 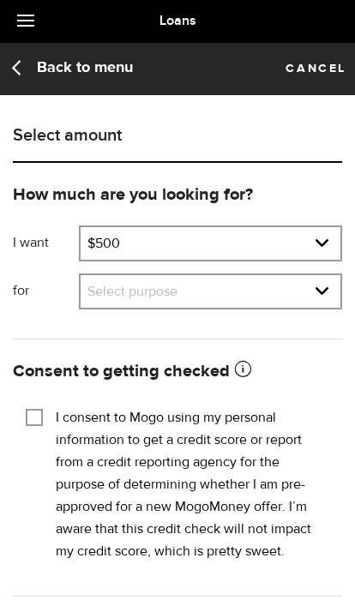 What do you see at coordinates (34, 416) in the screenshot?
I see `input: I consent to Mogo using my personal information to get a credit score or report from a credit rep...` at bounding box center [34, 416].